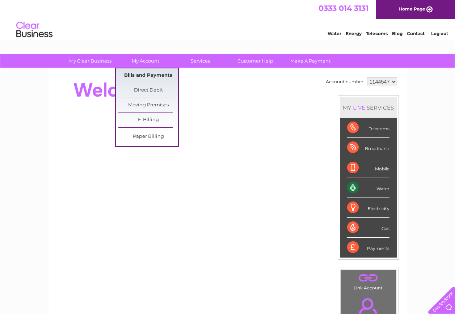 Image resolution: width=455 pixels, height=314 pixels. Describe the element at coordinates (344, 8) in the screenshot. I see `span: 0333 014 3131` at that location.